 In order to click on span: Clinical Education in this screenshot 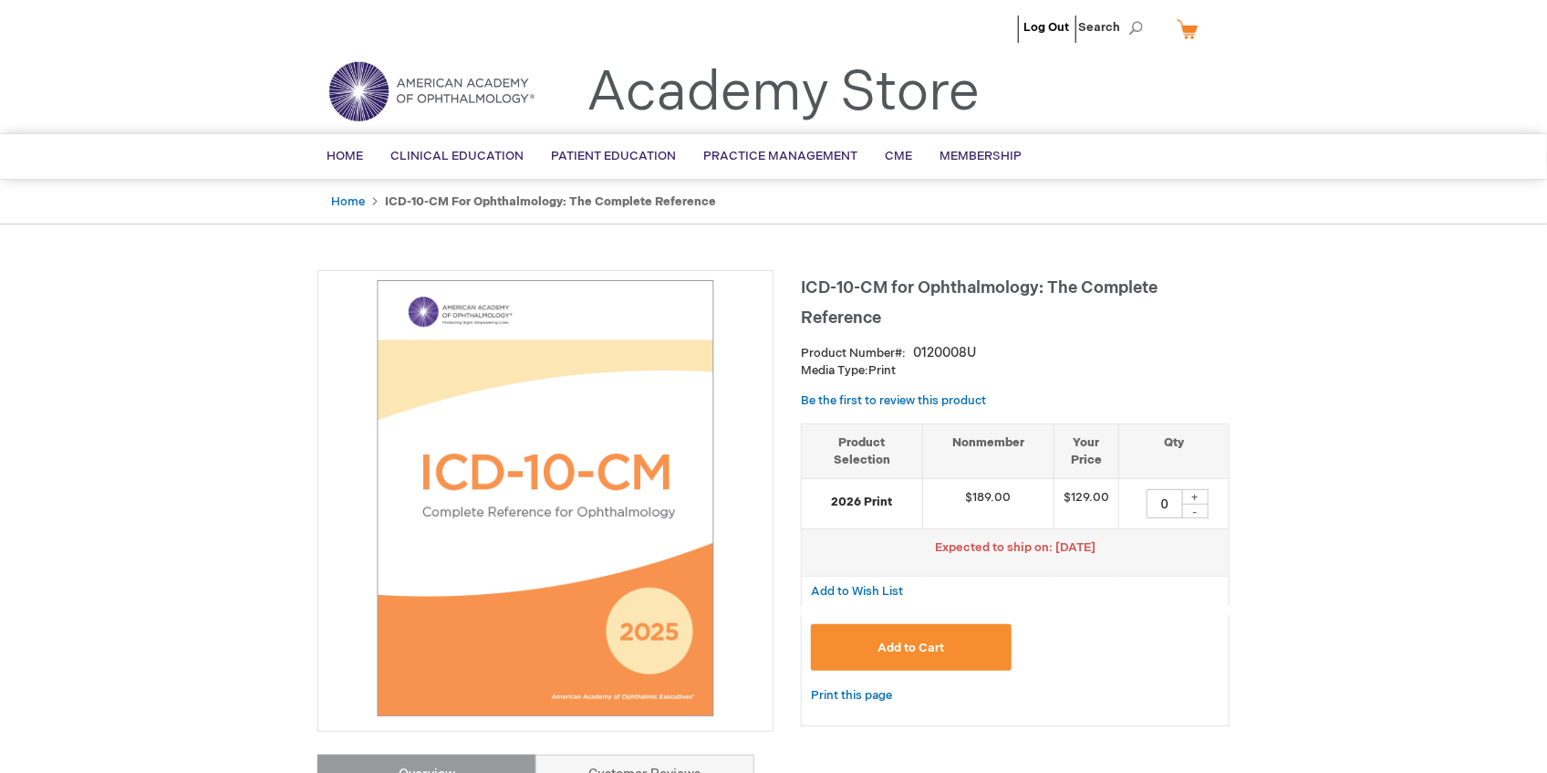, I will do `click(457, 156)`.